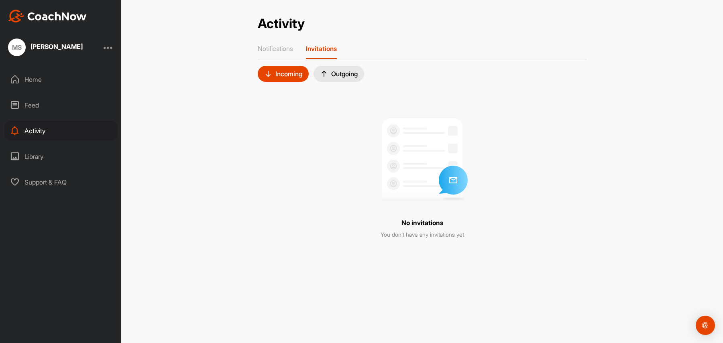  What do you see at coordinates (17, 47) in the screenshot?
I see `div: MS` at bounding box center [17, 47].